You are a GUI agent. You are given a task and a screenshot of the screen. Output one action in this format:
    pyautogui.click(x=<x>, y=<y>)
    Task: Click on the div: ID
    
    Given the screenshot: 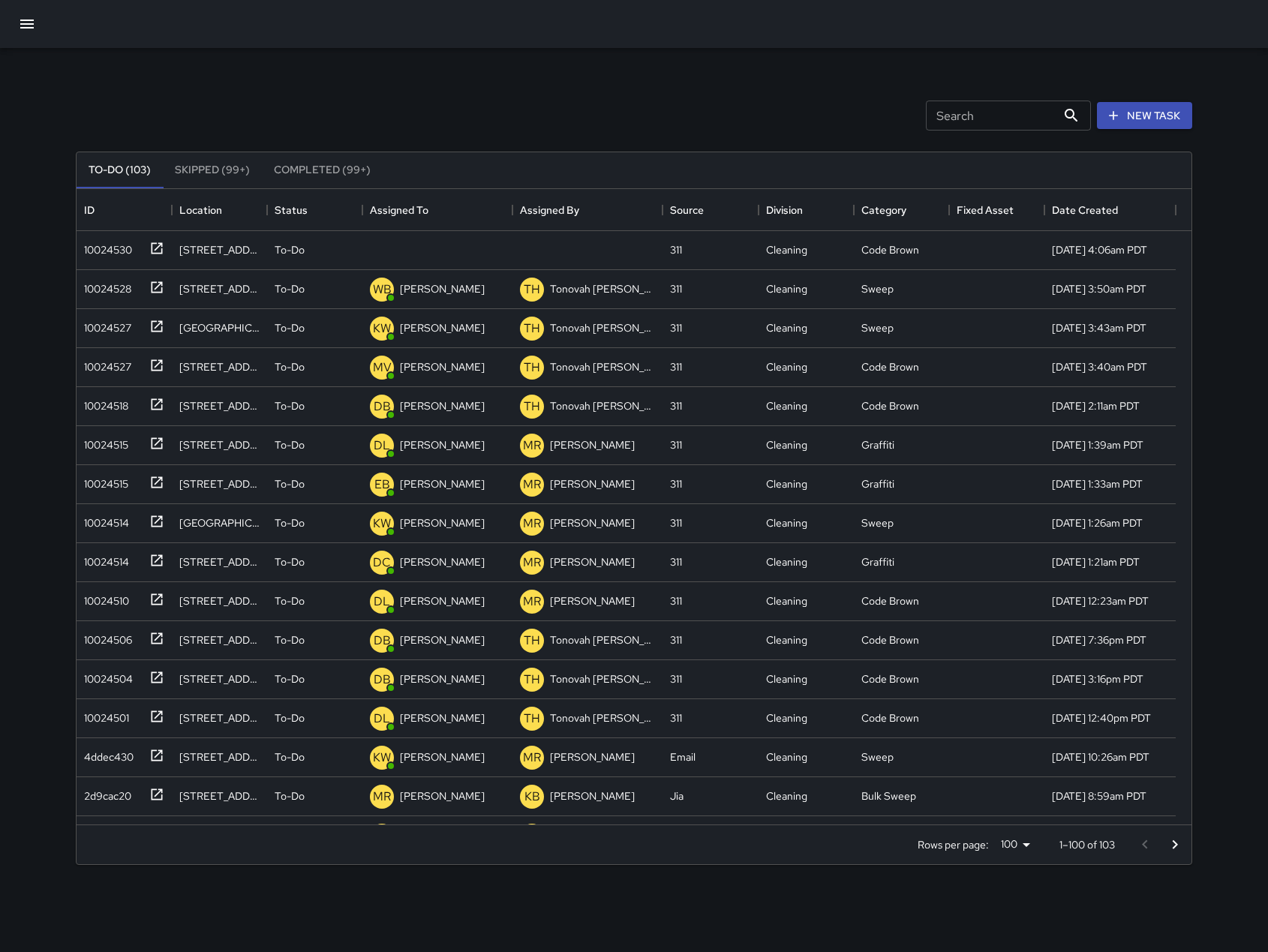 What is the action you would take?
    pyautogui.click(x=89, y=210)
    